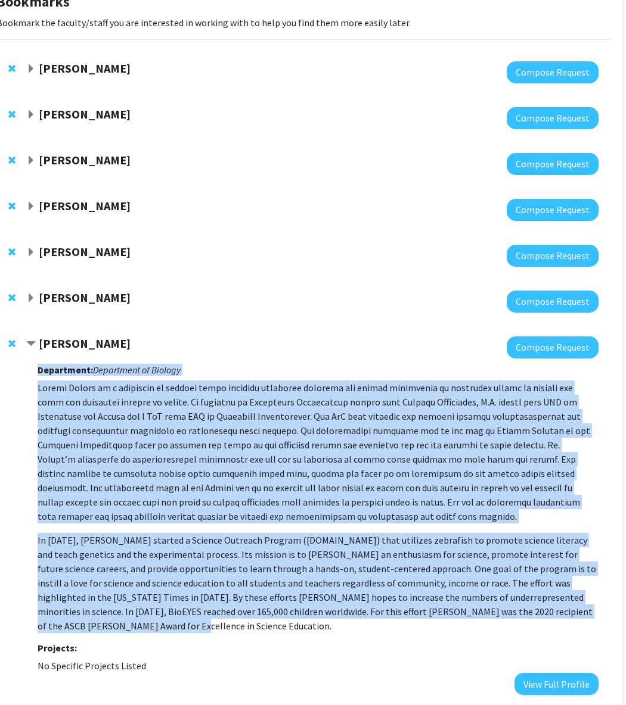 This screenshot has width=626, height=705. Describe the element at coordinates (12, 344) in the screenshot. I see `span: Remove Steven Farber from bookmarks` at that location.